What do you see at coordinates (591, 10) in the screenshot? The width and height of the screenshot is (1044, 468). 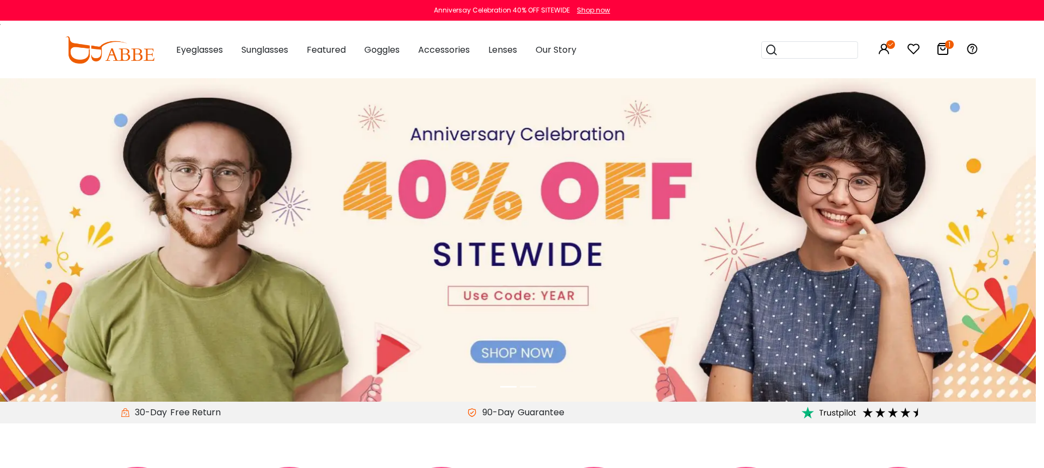 I see `a: Shop now` at bounding box center [591, 10].